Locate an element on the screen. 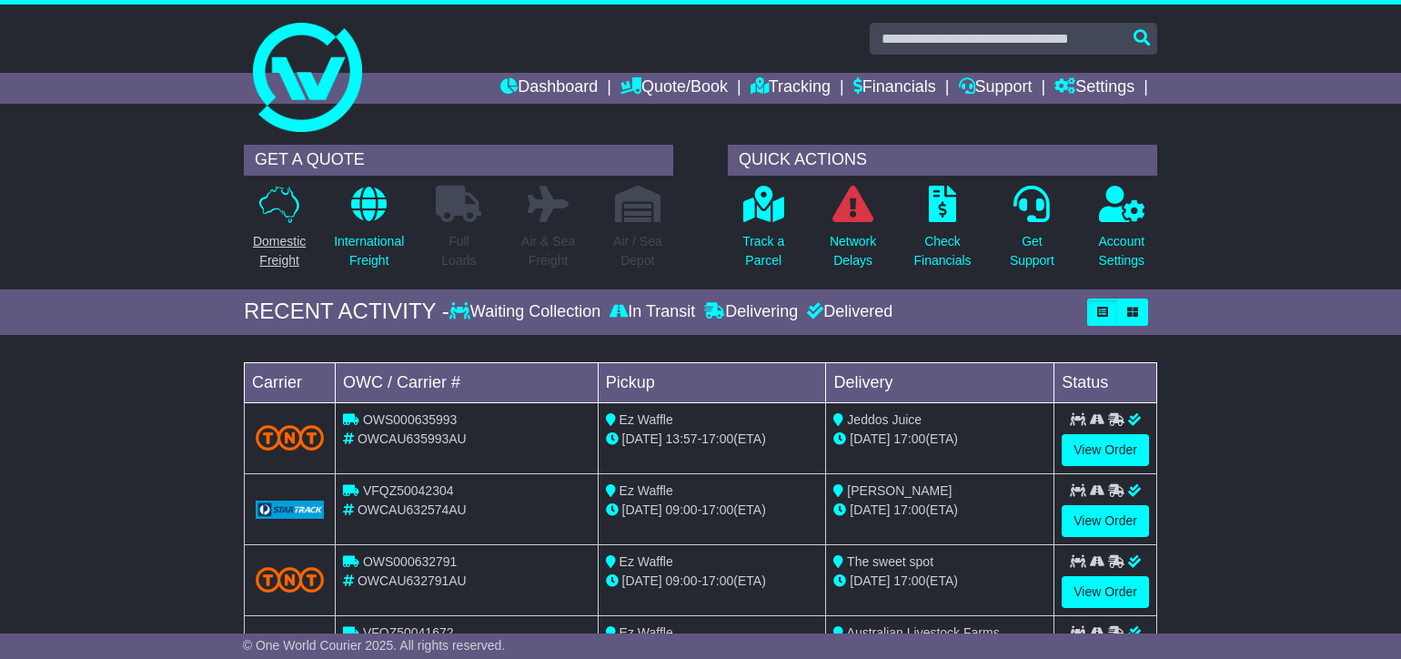  p: Air / Sea Depot is located at coordinates (638, 251).